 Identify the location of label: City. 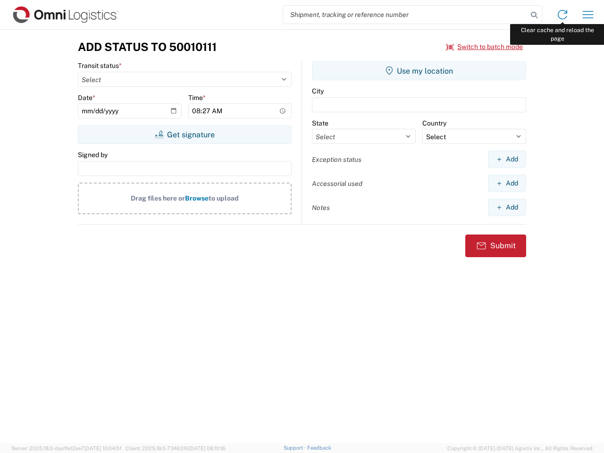
(318, 91).